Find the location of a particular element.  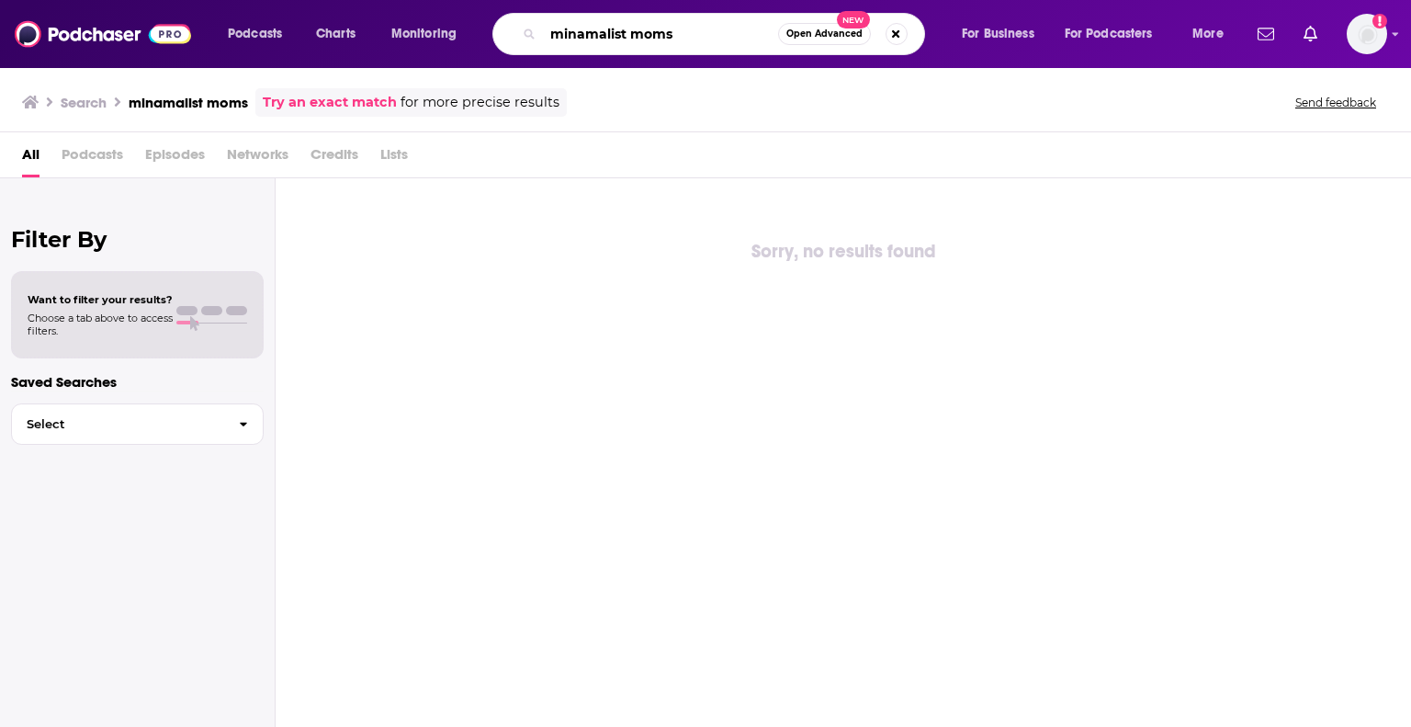

h2: Filter By is located at coordinates (137, 239).